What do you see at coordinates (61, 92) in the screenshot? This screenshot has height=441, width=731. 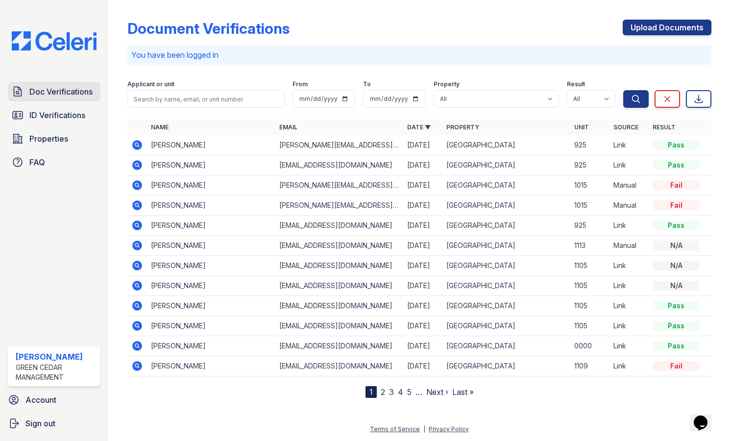 I see `span: Doc Verifications` at bounding box center [61, 92].